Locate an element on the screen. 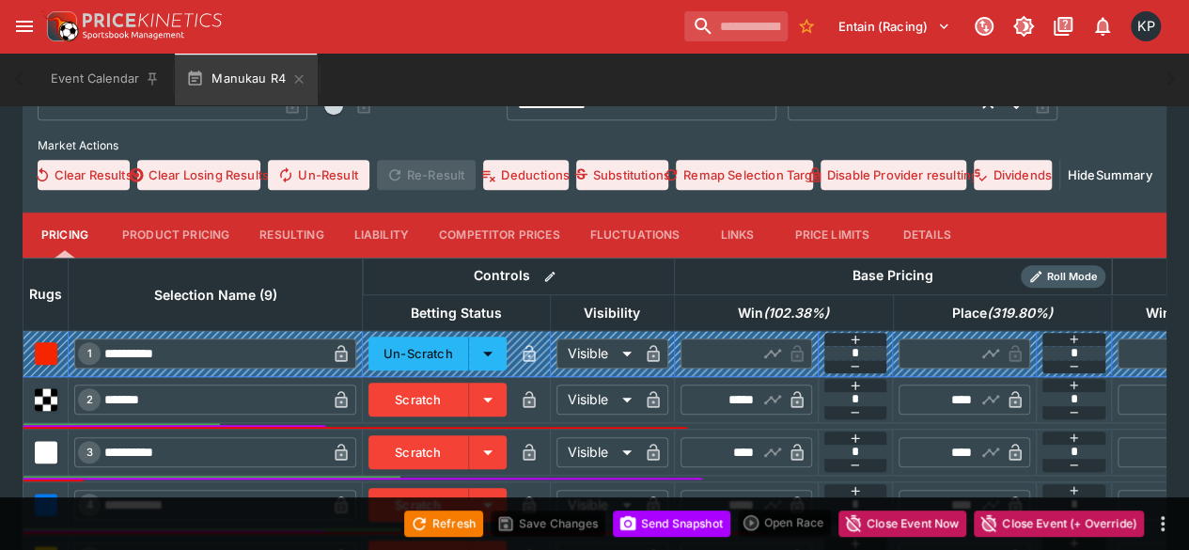 The image size is (1189, 550). button: HideSummary is located at coordinates (1109, 175).